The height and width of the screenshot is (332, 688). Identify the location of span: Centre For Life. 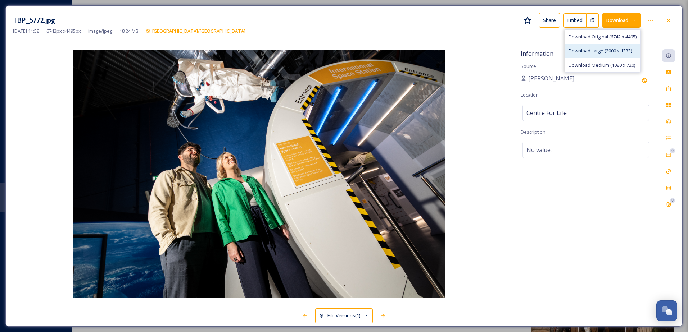
(547, 113).